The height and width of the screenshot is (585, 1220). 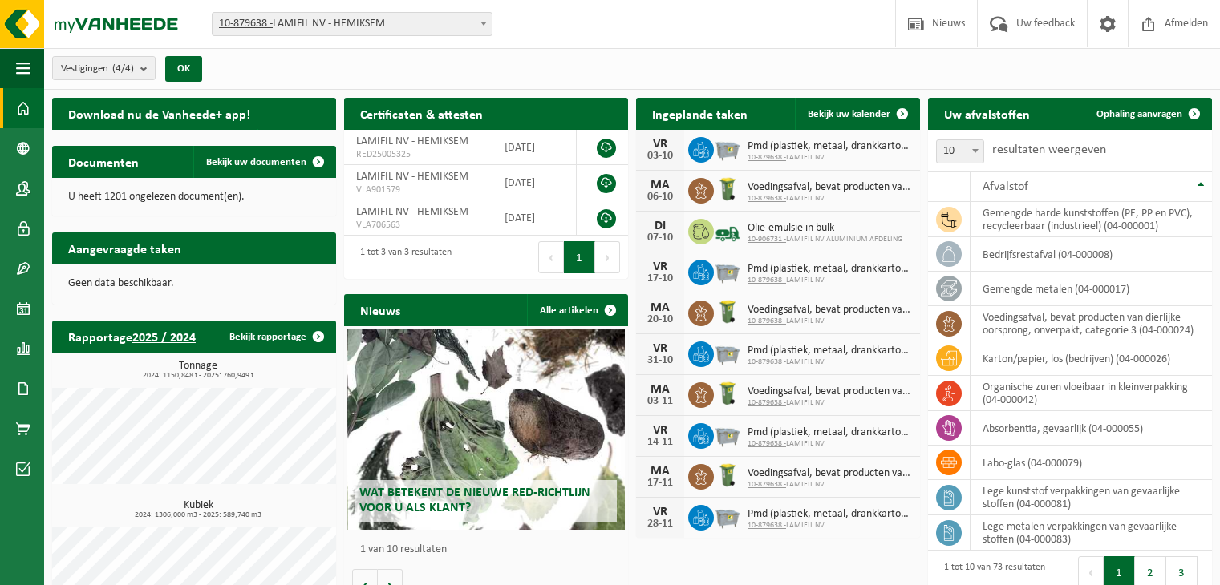 What do you see at coordinates (551, 257) in the screenshot?
I see `button: Previous` at bounding box center [551, 257].